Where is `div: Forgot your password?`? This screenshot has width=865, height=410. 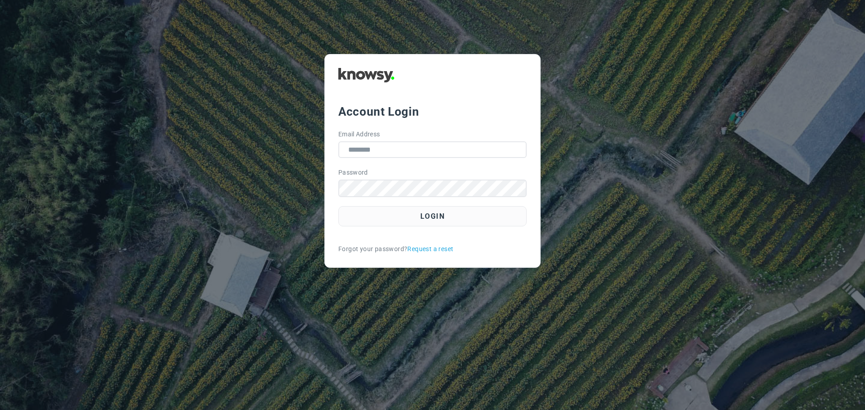 div: Forgot your password? is located at coordinates (432, 249).